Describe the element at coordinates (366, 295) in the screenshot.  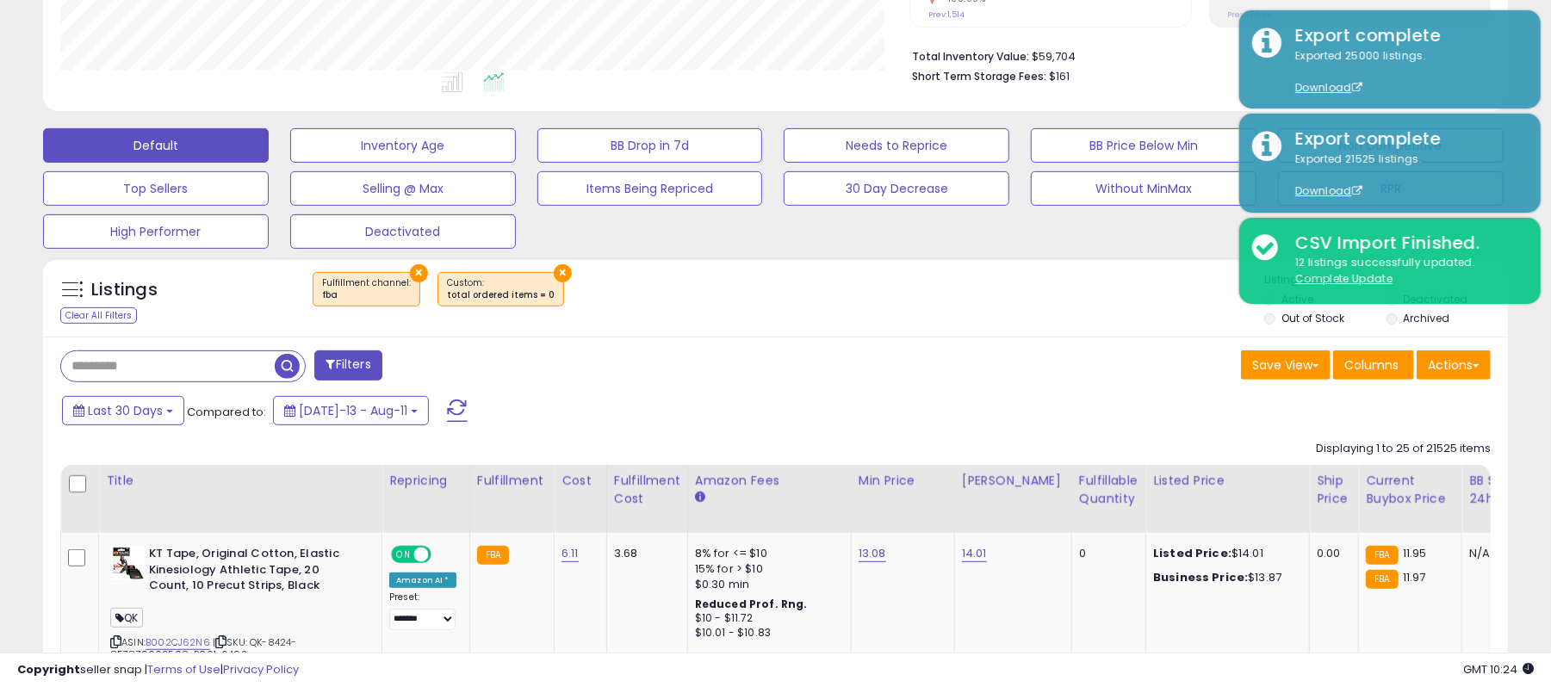
I see `div: fba` at that location.